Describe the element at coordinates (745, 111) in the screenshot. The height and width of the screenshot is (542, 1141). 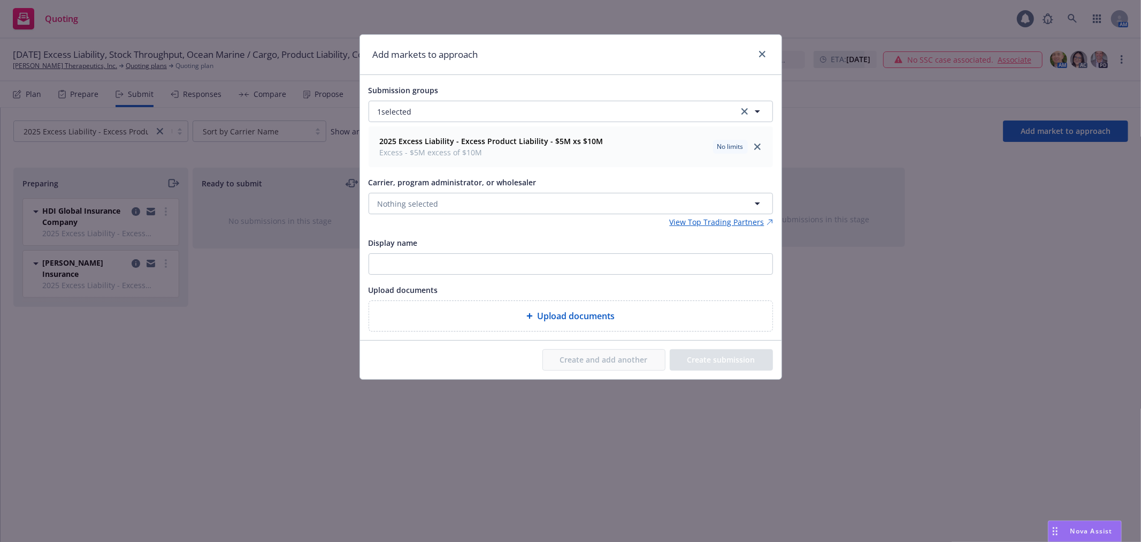
I see `a: clear selection` at that location.